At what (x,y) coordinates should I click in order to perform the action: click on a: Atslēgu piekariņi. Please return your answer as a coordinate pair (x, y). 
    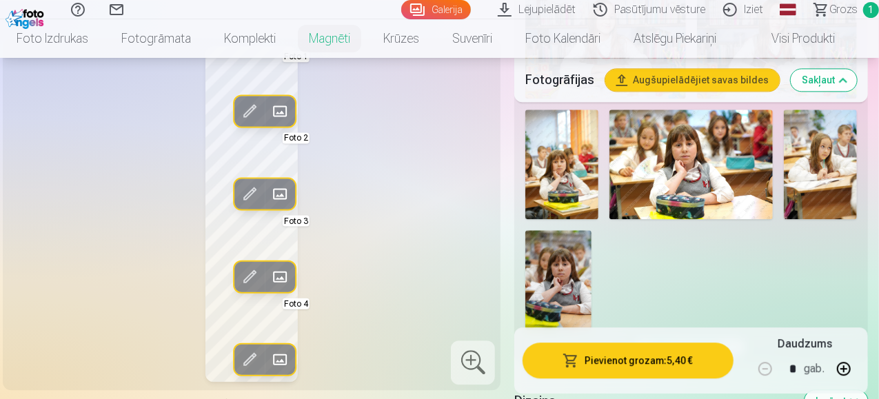
    Looking at the image, I should click on (675, 39).